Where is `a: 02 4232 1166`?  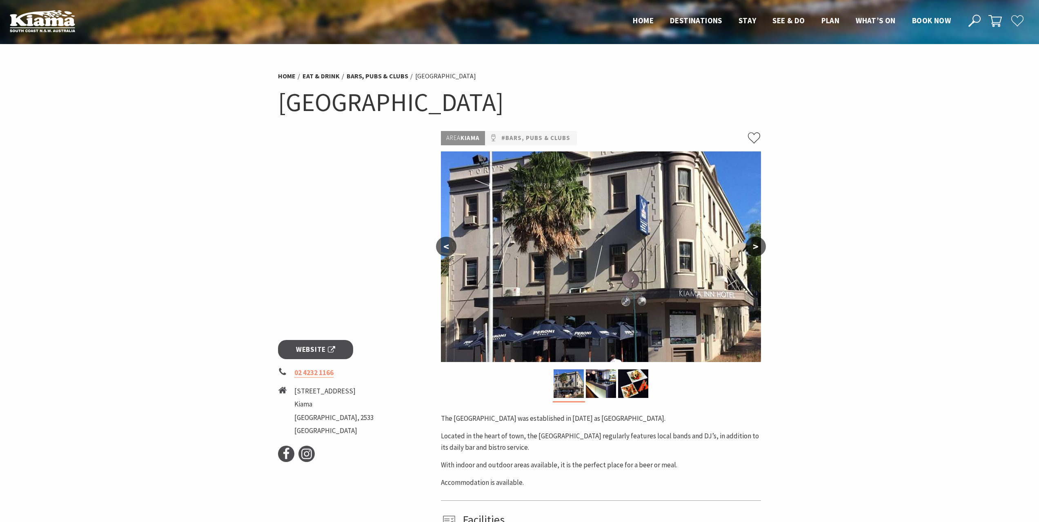 a: 02 4232 1166 is located at coordinates (314, 373).